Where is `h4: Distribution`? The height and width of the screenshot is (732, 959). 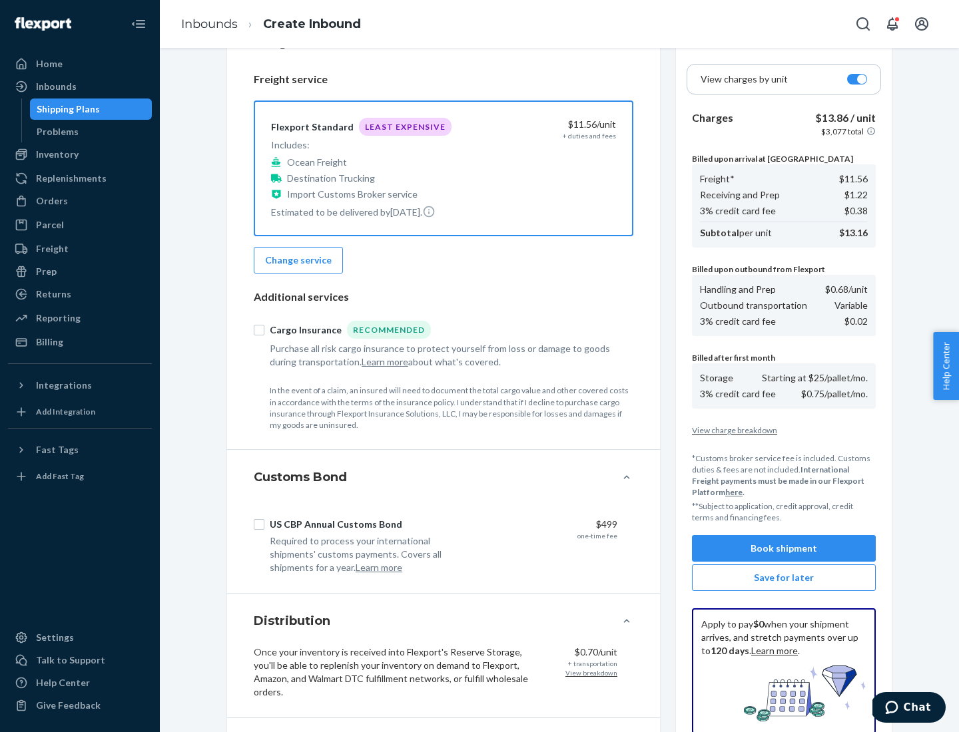 h4: Distribution is located at coordinates (292, 621).